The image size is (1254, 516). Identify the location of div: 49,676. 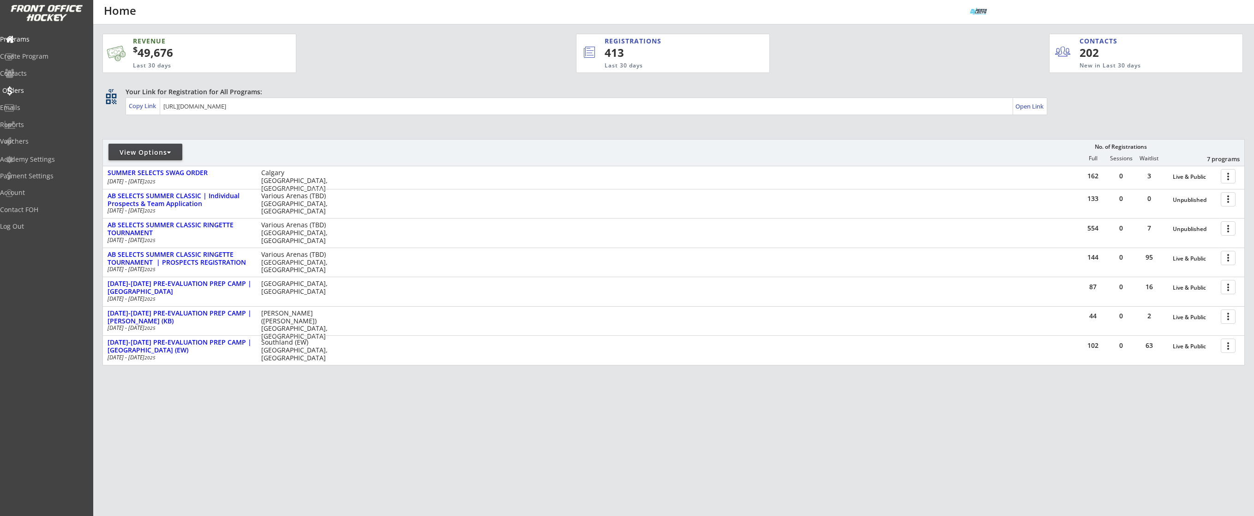
(200, 53).